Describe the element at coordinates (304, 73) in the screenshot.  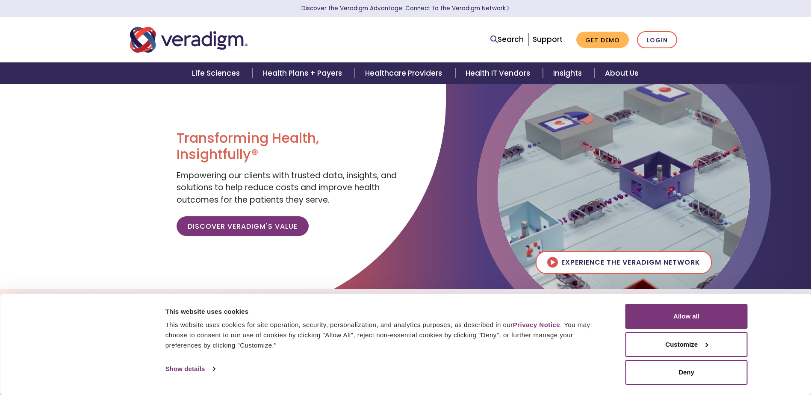
I see `a: Health Plans + Payers` at that location.